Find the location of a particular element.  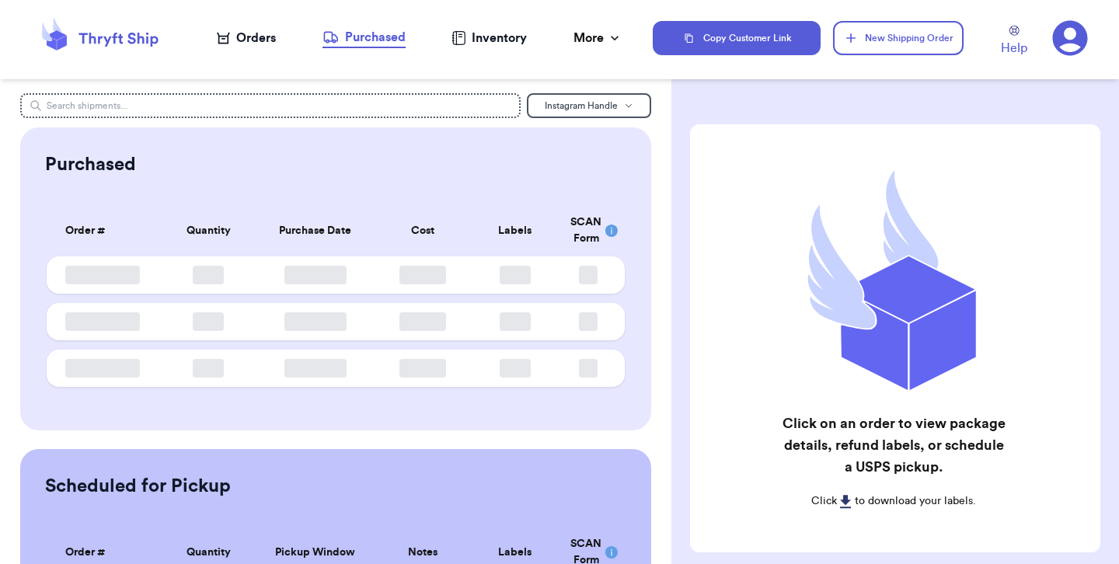

a: Inventory is located at coordinates (489, 38).